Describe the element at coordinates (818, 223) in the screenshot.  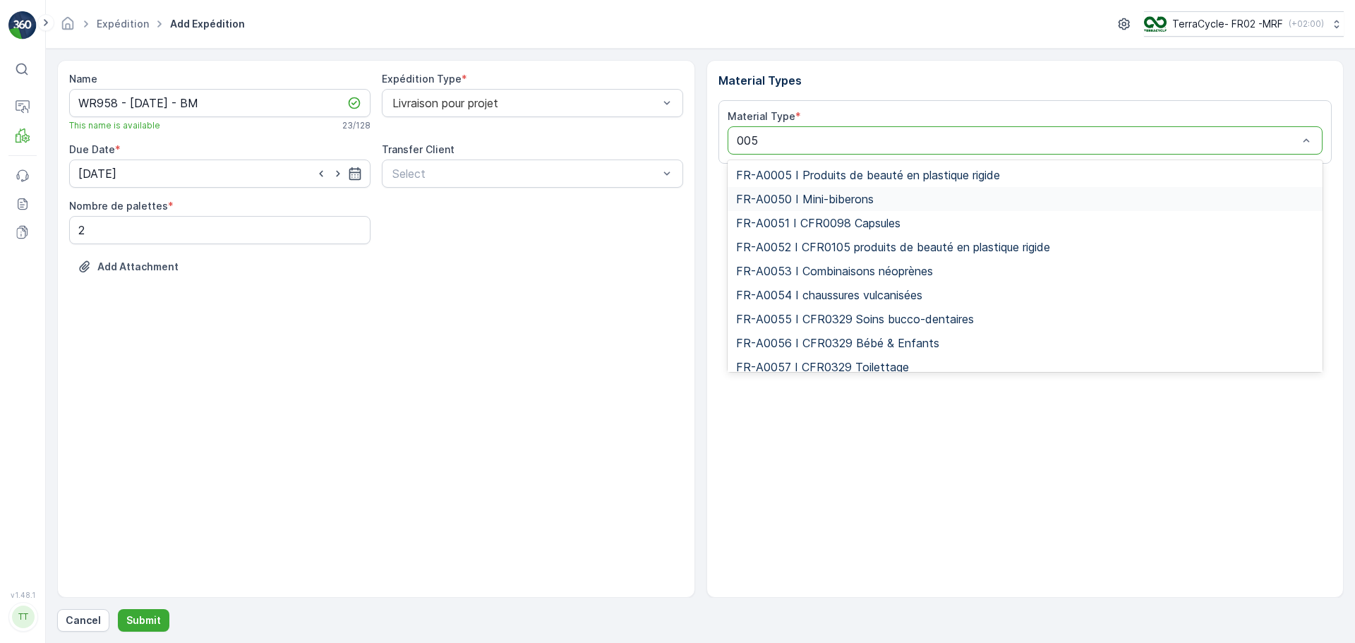
I see `span: FR-A0051 I CFR0098 Capsules` at that location.